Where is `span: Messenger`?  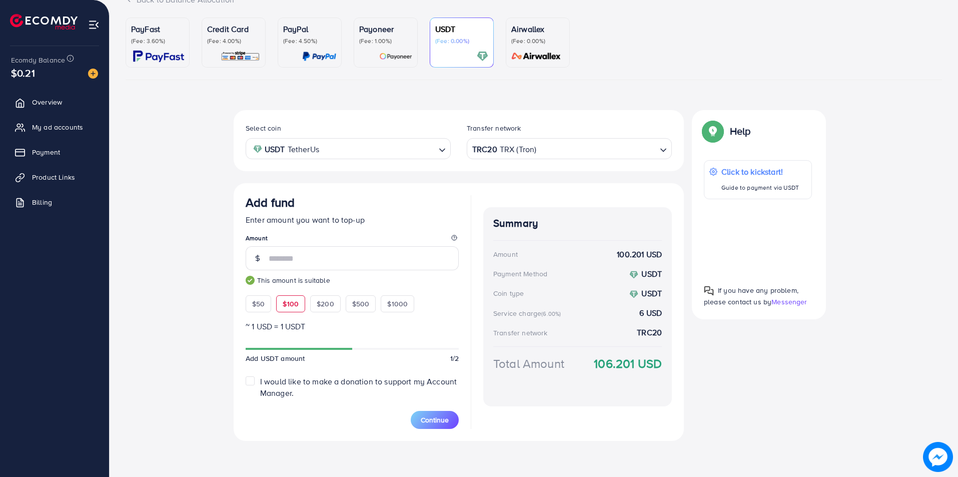
span: Messenger is located at coordinates (789, 302).